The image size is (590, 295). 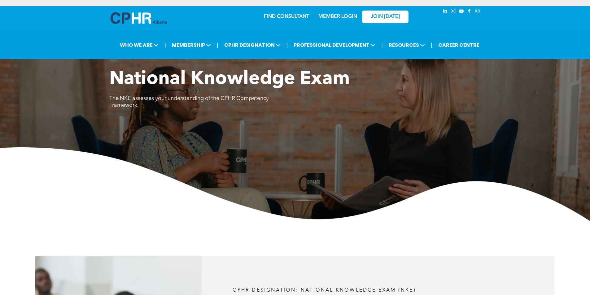 What do you see at coordinates (252, 45) in the screenshot?
I see `span: CPHR DESIGNATION` at bounding box center [252, 45].